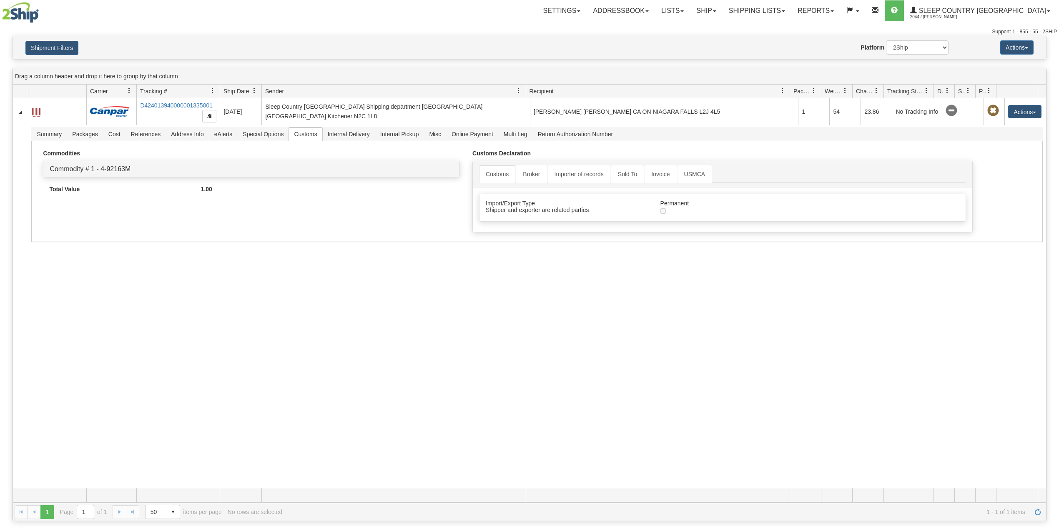 Image resolution: width=1059 pixels, height=529 pixels. Describe the element at coordinates (541, 91) in the screenshot. I see `span: Recipient` at that location.